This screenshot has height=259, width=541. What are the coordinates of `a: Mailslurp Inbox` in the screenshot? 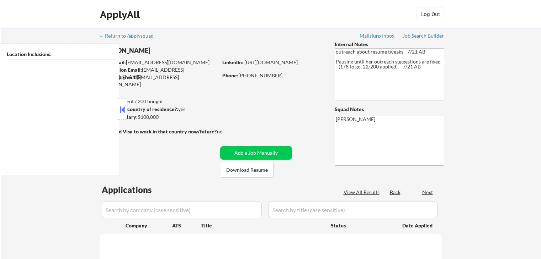 It's located at (377, 37).